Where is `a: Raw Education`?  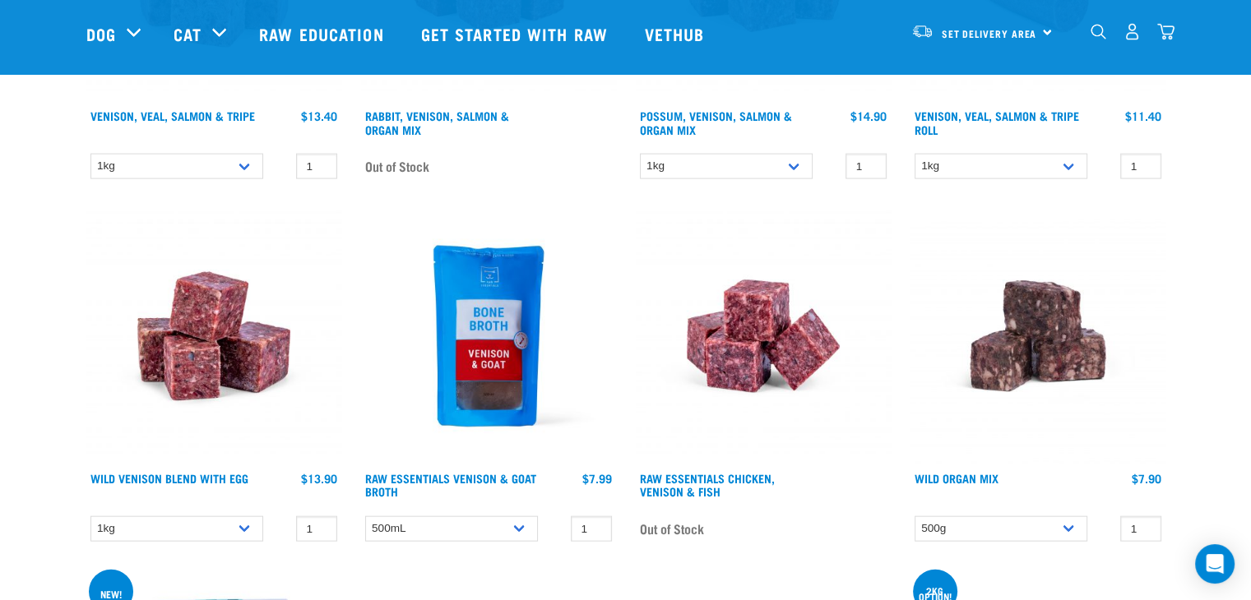
a: Raw Education is located at coordinates (323, 34).